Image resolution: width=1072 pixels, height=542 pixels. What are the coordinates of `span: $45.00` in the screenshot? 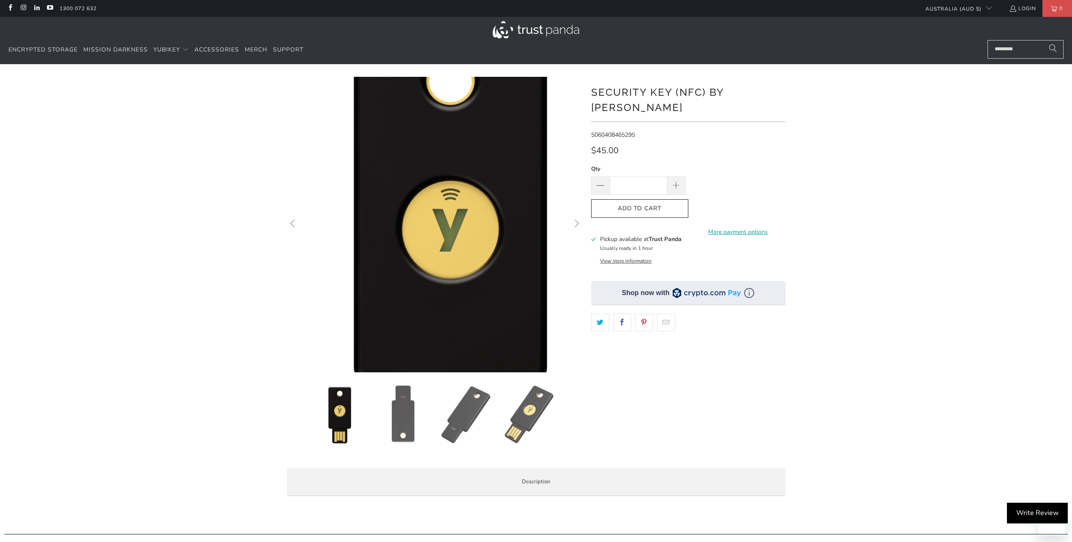 It's located at (604, 150).